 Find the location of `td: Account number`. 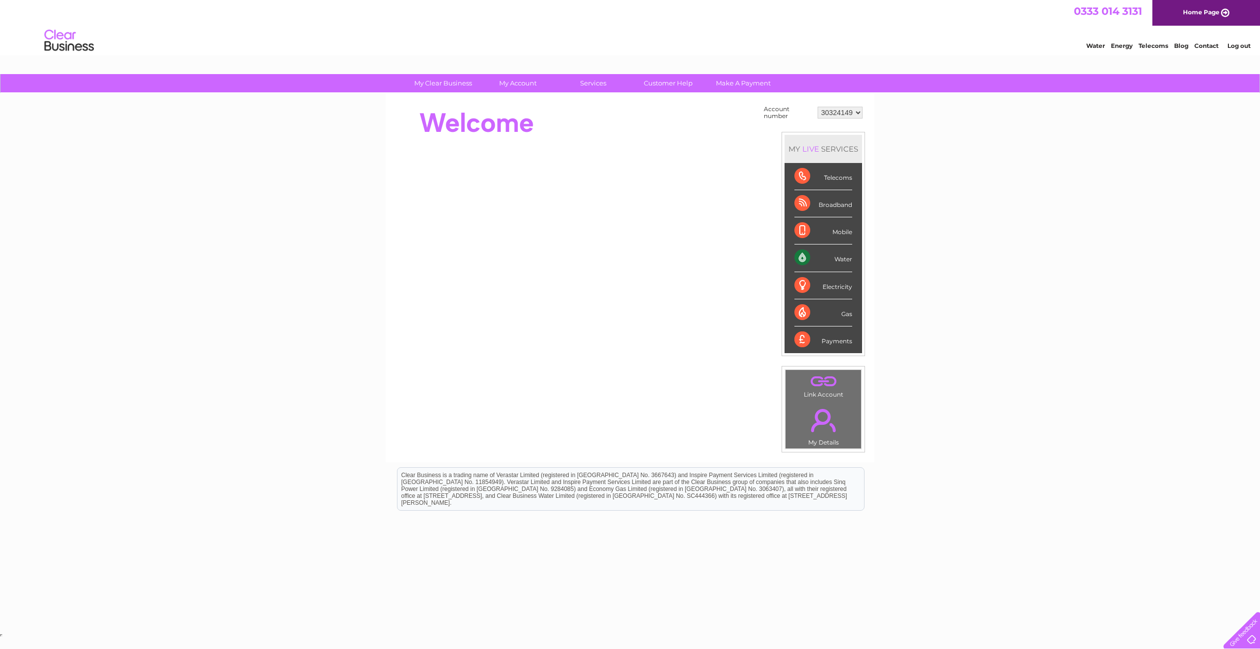

td: Account number is located at coordinates (788, 113).